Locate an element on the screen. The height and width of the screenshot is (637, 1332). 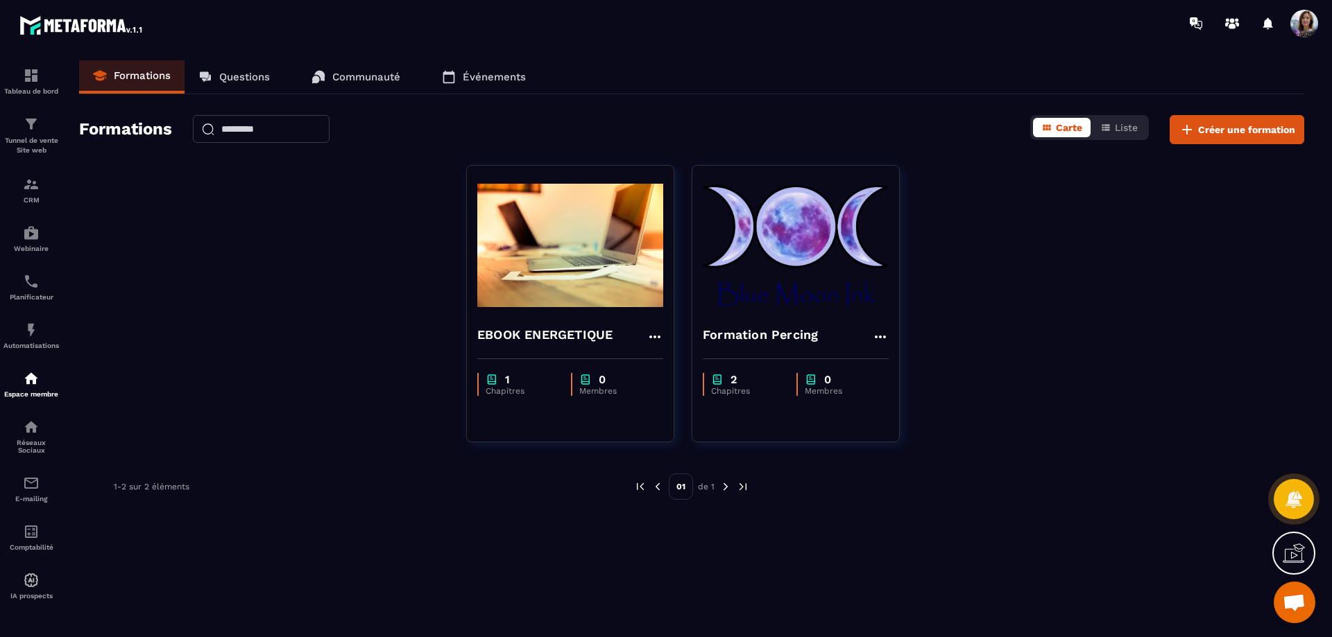
p: 1 is located at coordinates (507, 379).